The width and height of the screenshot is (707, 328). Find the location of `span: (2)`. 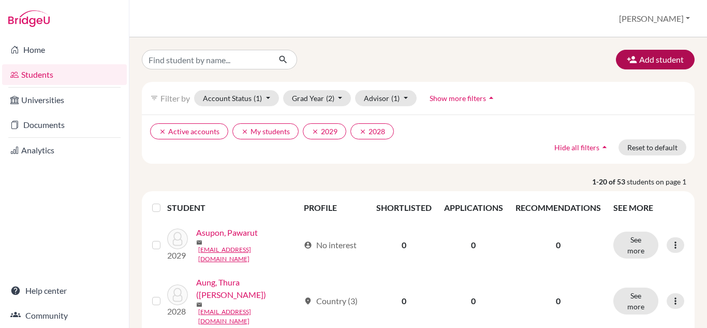

span: (2) is located at coordinates (330, 98).